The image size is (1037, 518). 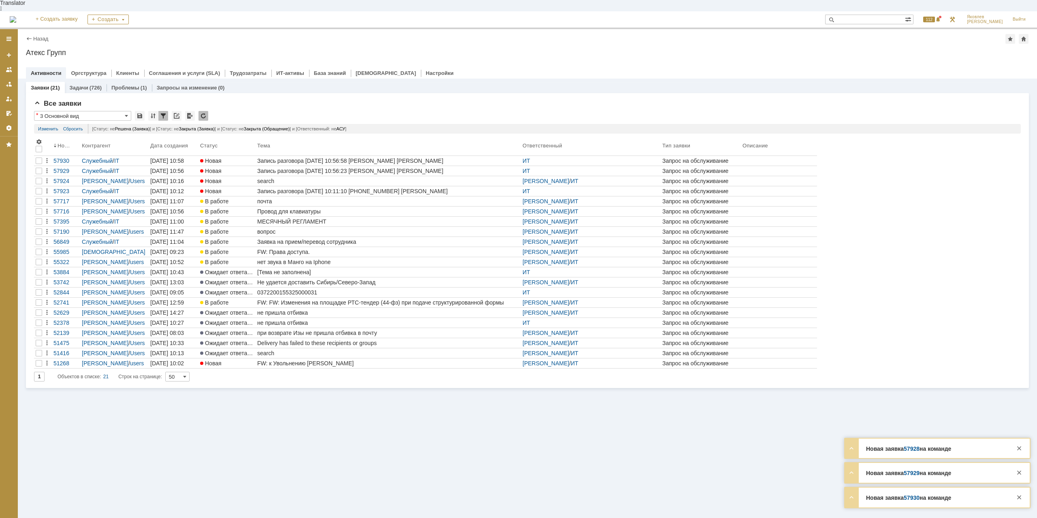 I want to click on th: Контрагент, so click(x=114, y=146).